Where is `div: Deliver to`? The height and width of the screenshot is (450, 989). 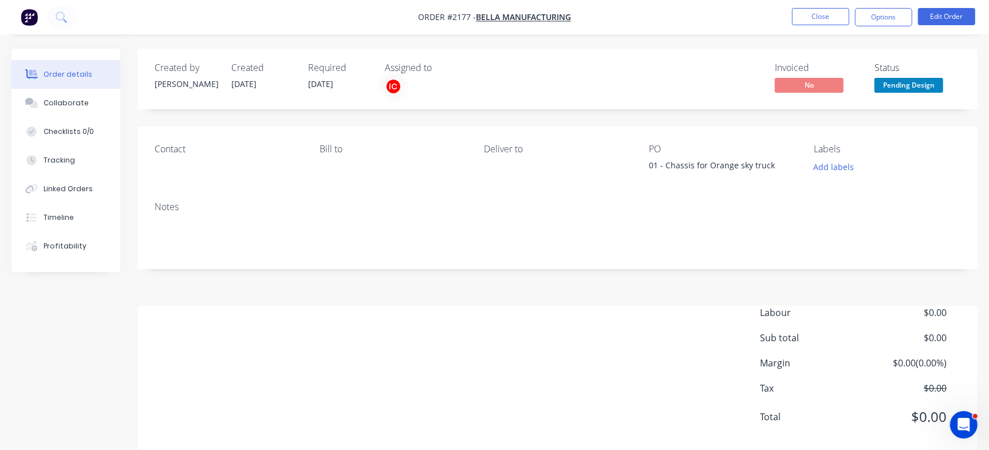 div: Deliver to is located at coordinates (558, 149).